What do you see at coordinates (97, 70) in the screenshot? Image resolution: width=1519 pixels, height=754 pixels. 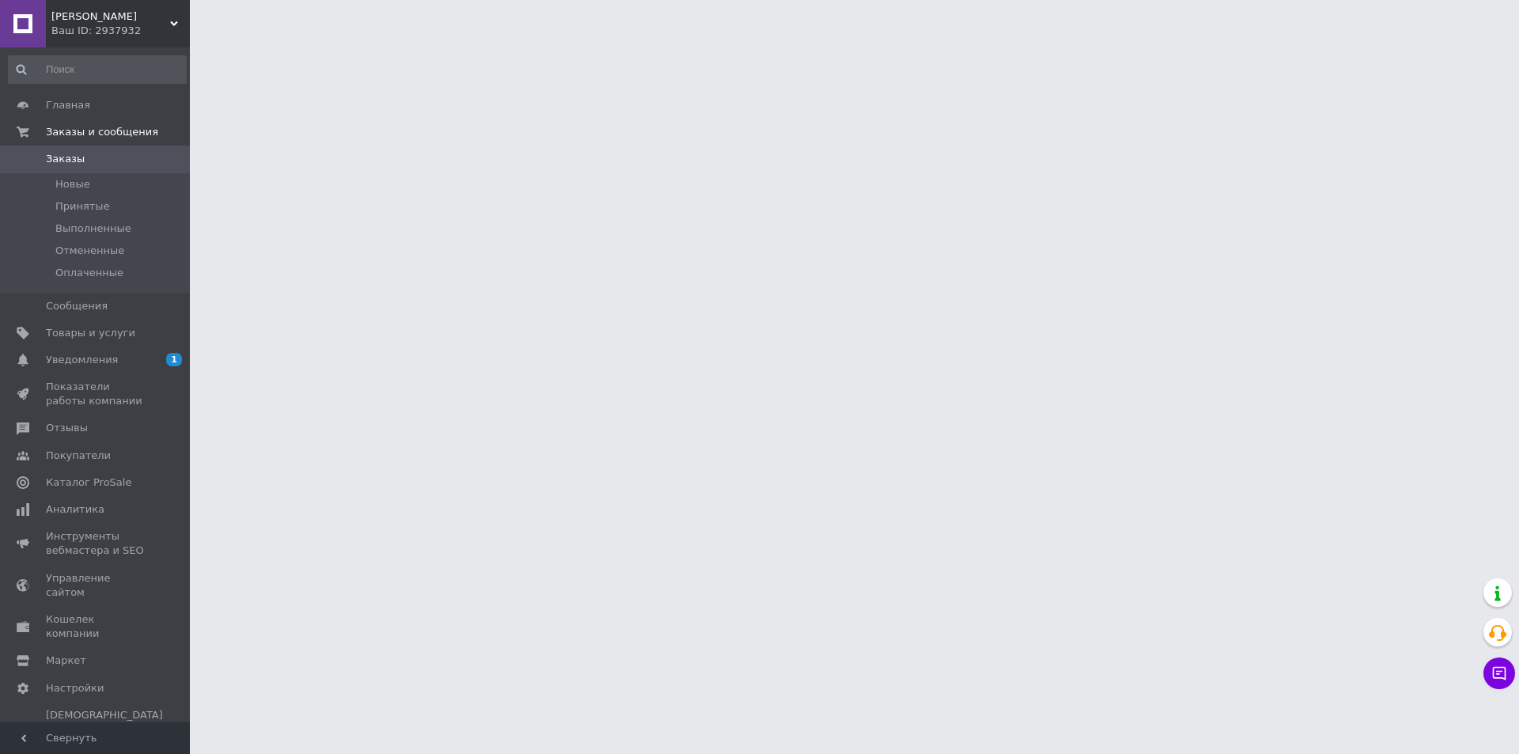 I see `input: Поиск` at bounding box center [97, 70].